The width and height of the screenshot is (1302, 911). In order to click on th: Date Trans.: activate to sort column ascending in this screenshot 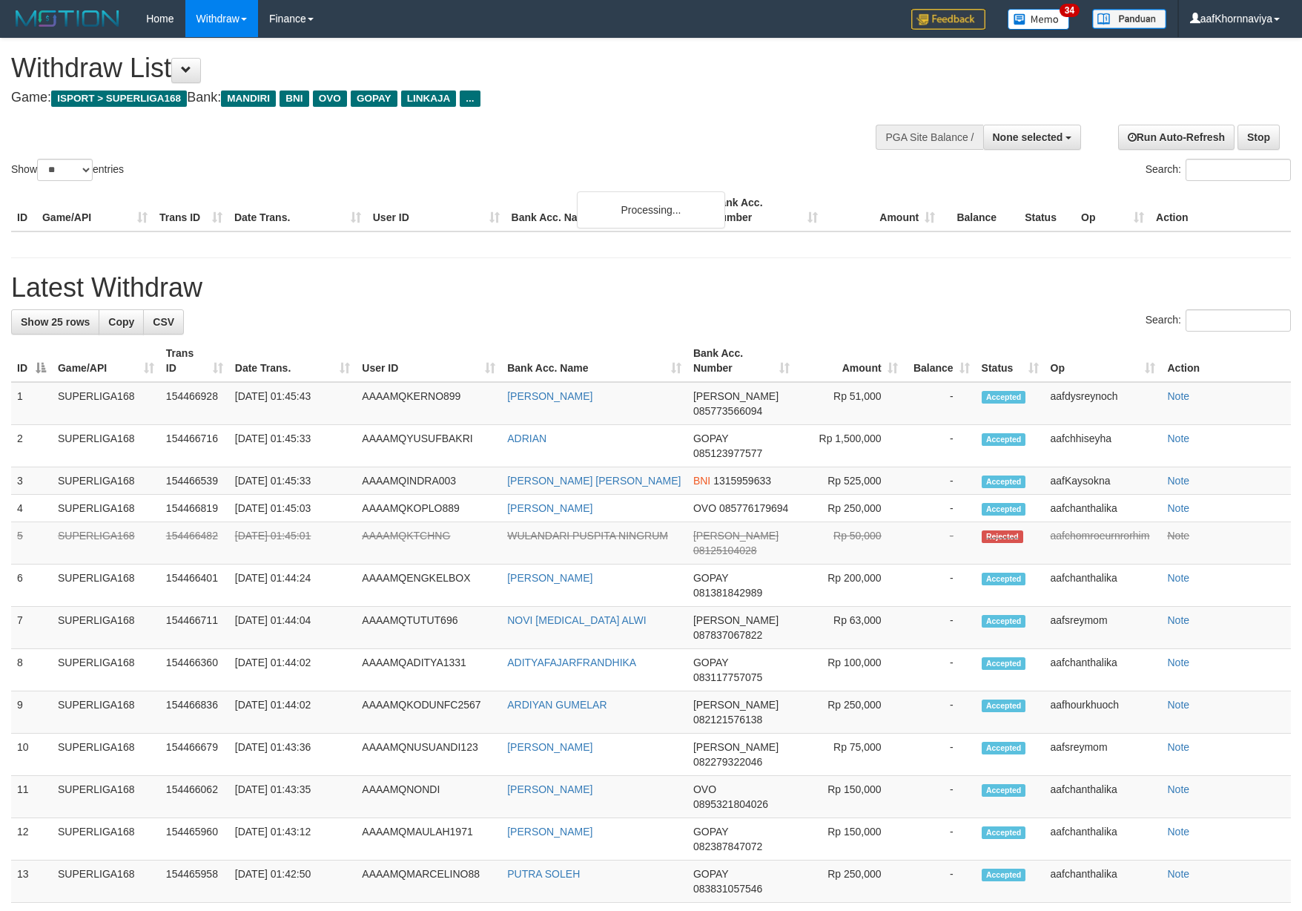, I will do `click(293, 360)`.